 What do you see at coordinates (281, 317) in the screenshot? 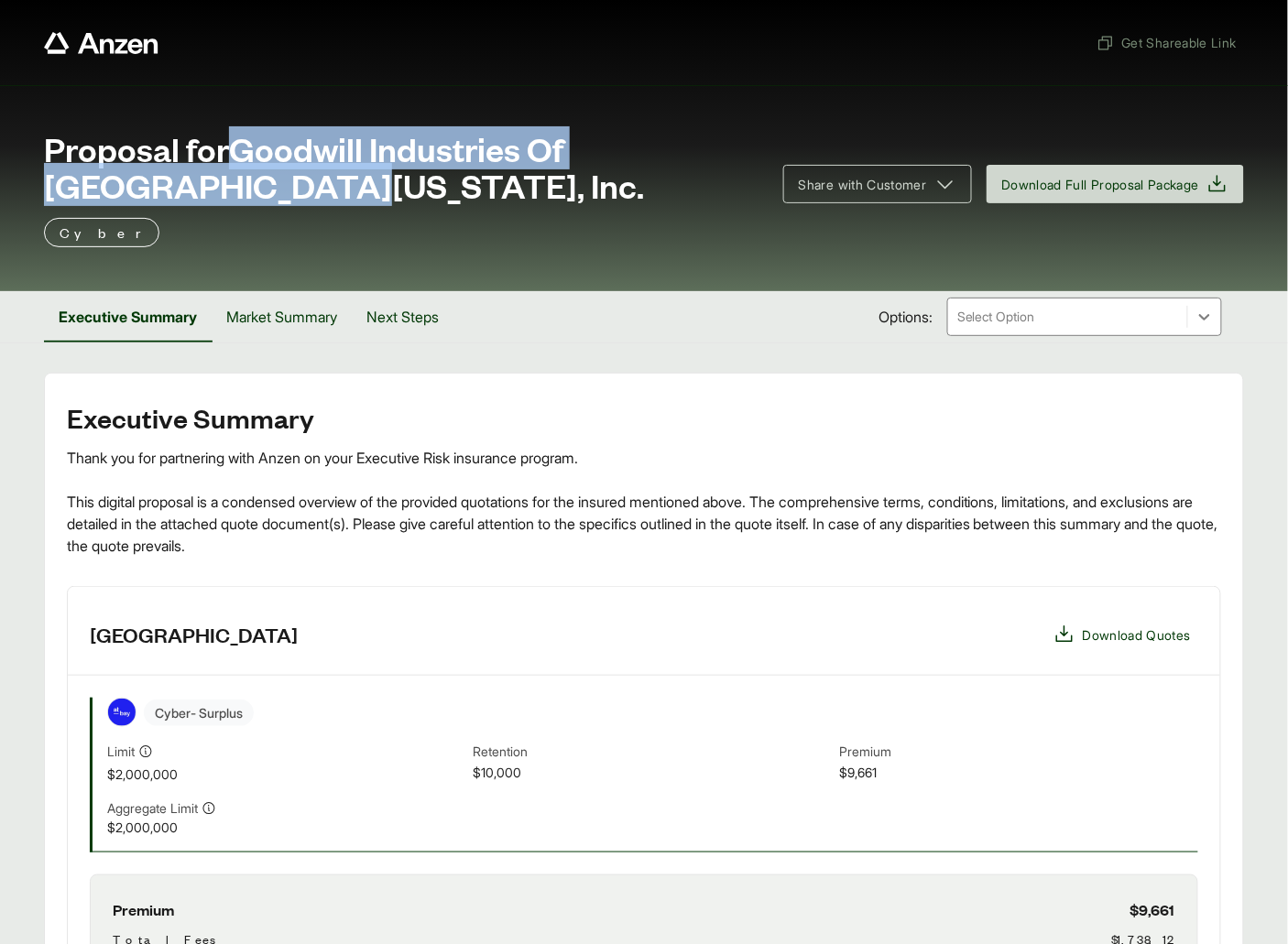
I see `button: Market Summary` at bounding box center [281, 317].